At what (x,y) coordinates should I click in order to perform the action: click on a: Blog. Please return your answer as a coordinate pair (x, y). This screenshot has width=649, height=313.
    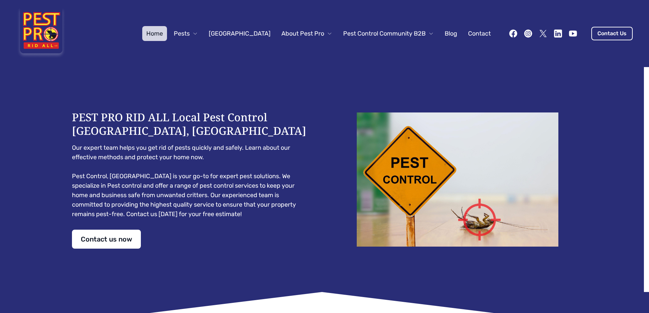
    Looking at the image, I should click on (450, 34).